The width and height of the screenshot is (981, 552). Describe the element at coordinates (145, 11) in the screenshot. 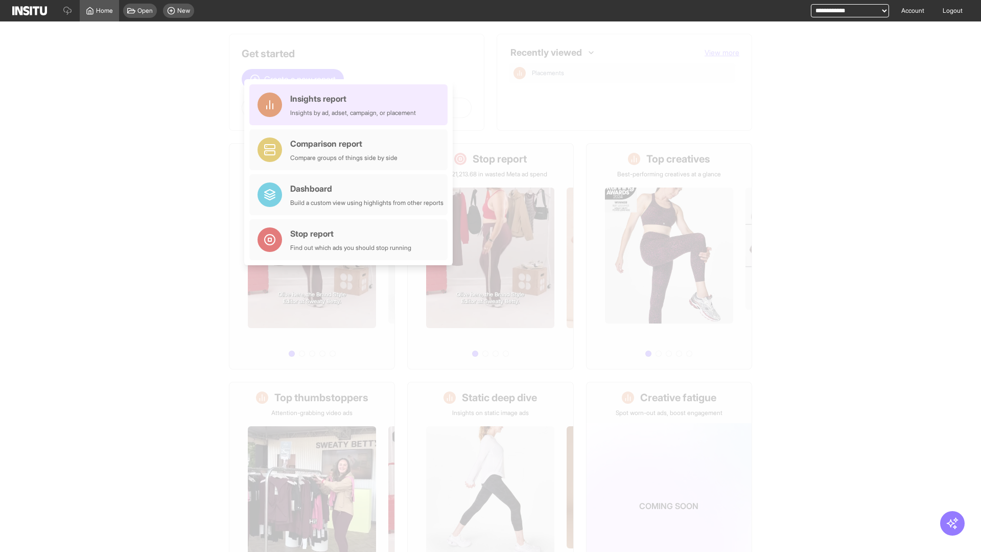

I see `span: Open` at that location.